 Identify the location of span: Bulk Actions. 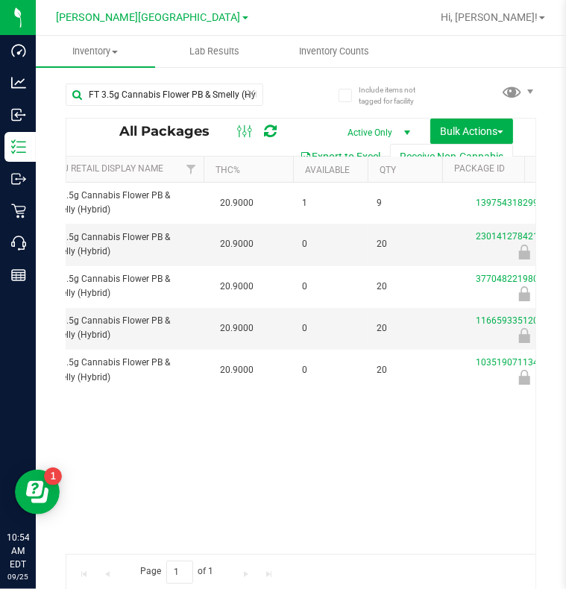
(471, 131).